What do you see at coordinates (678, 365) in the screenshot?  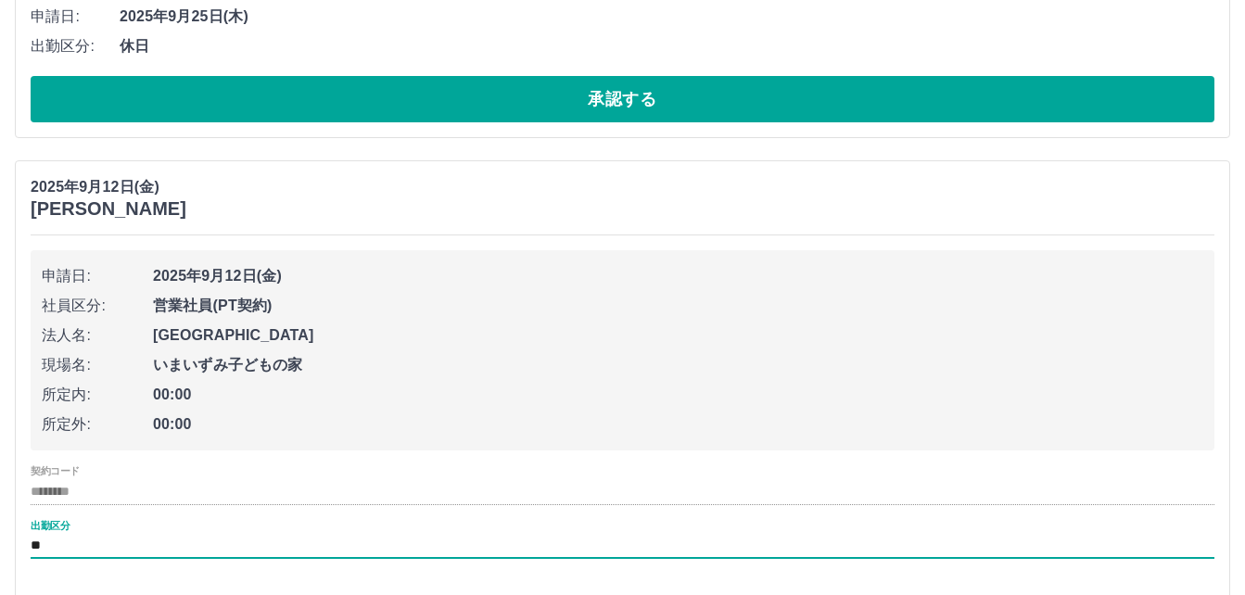 I see `span: いまいずみ子どもの家` at bounding box center [678, 365].